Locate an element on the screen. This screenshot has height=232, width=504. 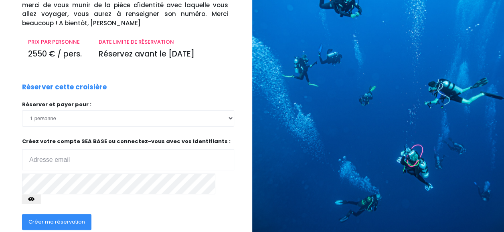
p: Créez votre compte SEA BASE ou connectez-vous avec vos identifiants : is located at coordinates (128, 154).